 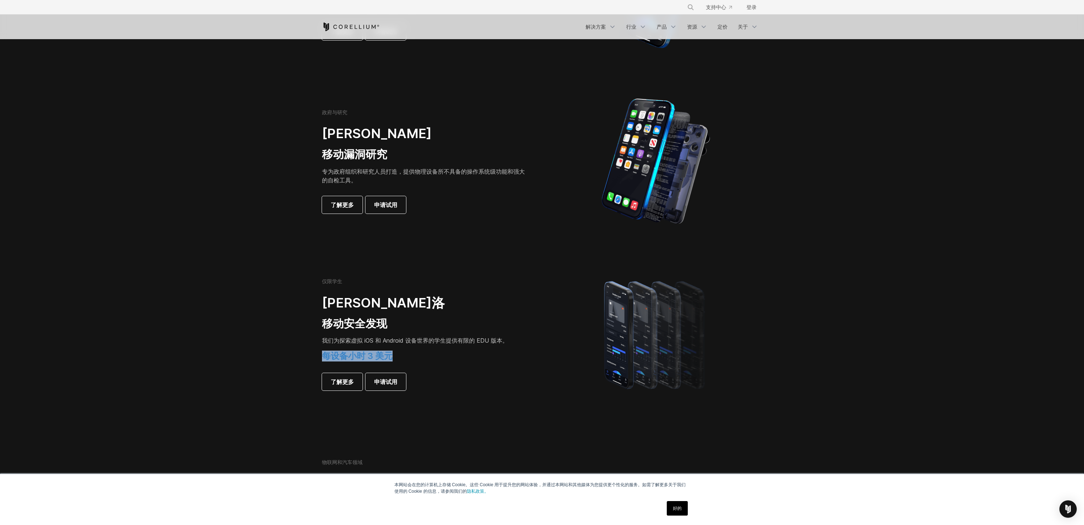 I want to click on font: 隐私政策。, so click(x=478, y=491).